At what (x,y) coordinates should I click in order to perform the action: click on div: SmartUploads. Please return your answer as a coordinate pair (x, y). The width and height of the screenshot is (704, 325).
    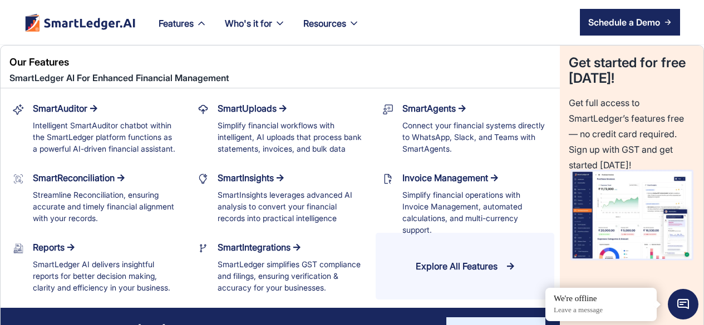
    Looking at the image, I should click on (247, 108).